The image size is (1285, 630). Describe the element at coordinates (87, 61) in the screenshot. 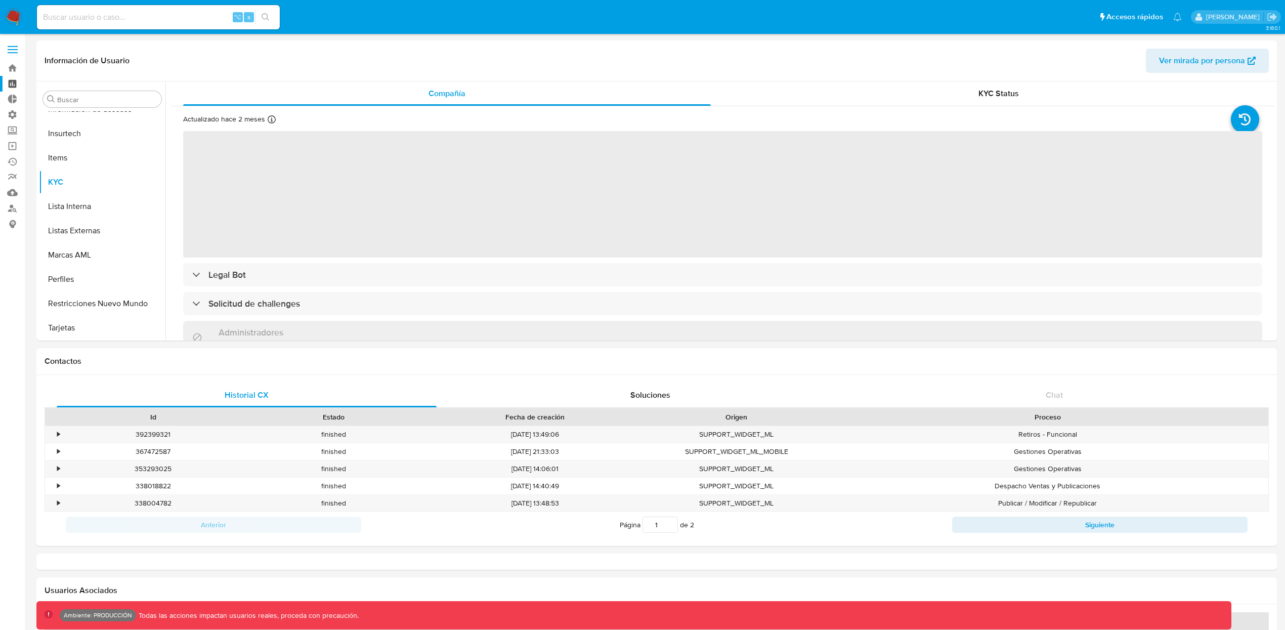

I see `h1: Información de Usuario` at that location.